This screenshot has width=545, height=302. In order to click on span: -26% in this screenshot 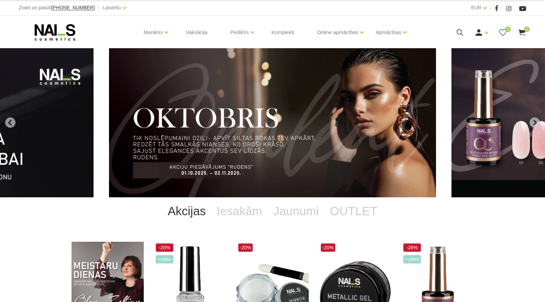, I will do `click(412, 247)`.